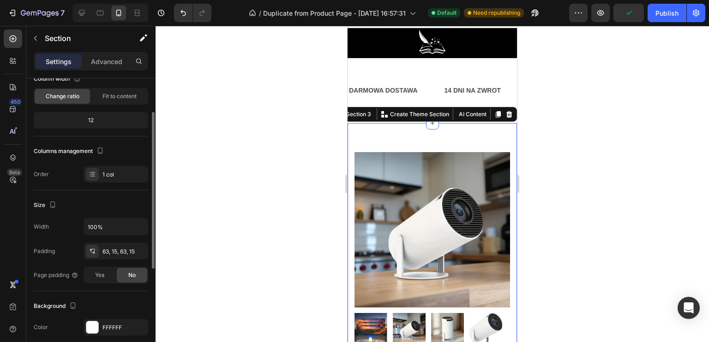 Image resolution: width=709 pixels, height=342 pixels. Describe the element at coordinates (14, 173) in the screenshot. I see `div: Beta` at that location.